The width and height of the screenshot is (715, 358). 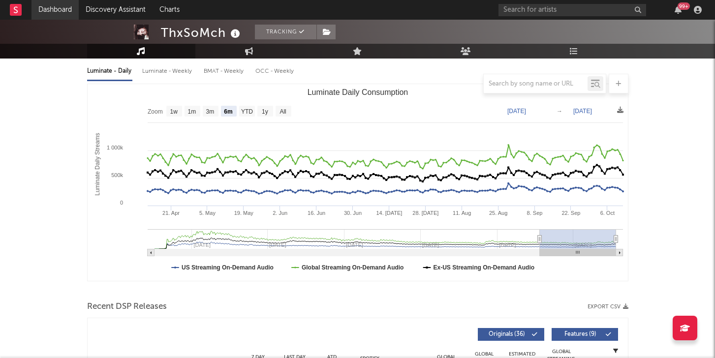 I want to click on text: 5. May, so click(x=207, y=213).